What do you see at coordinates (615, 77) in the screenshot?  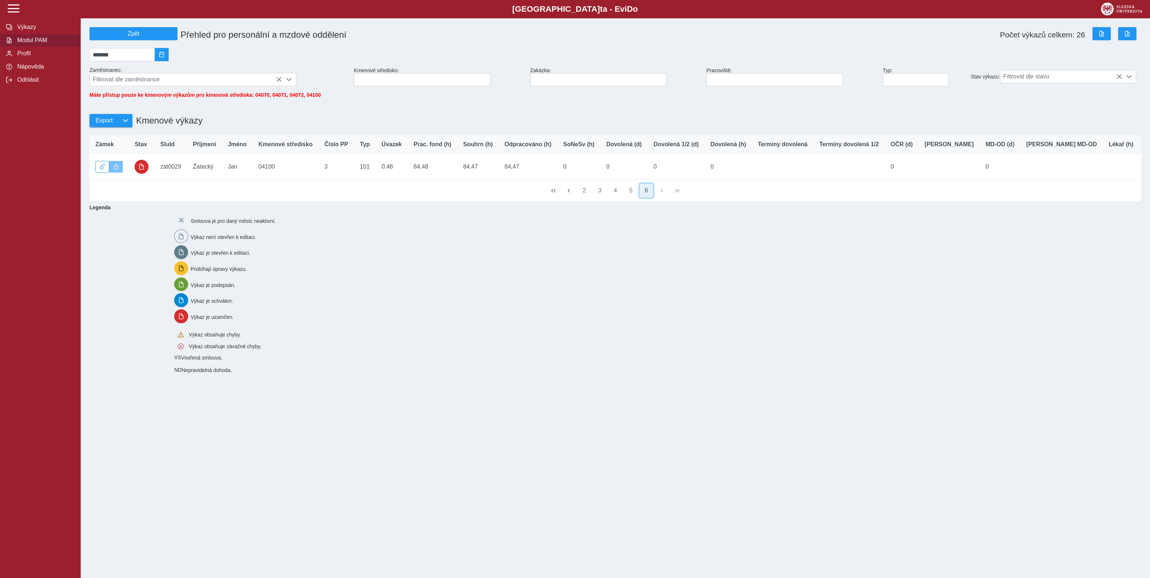 I see `div: Zakázka:` at bounding box center [615, 77].